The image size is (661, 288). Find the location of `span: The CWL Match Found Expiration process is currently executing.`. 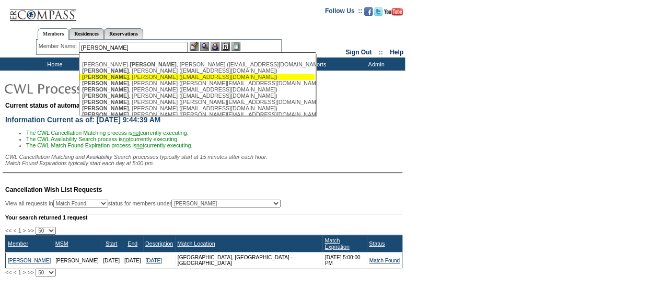

span: The CWL Match Found Expiration process is currently executing. is located at coordinates (109, 145).